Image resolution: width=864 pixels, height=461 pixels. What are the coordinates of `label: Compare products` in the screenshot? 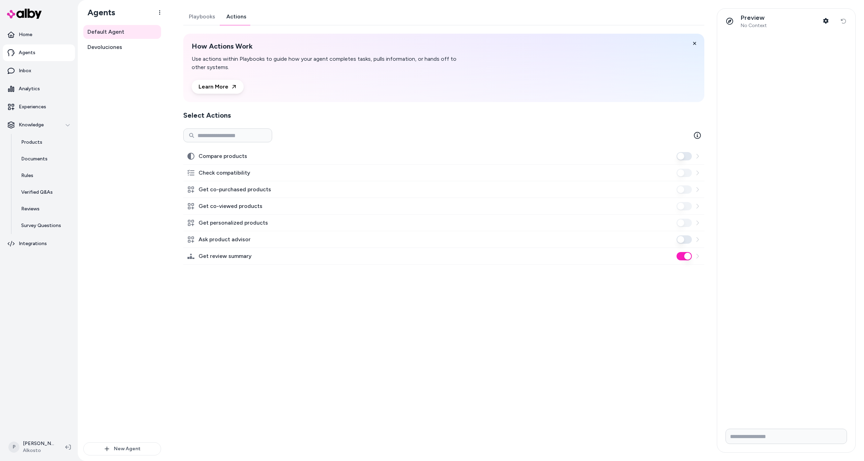 It's located at (223, 156).